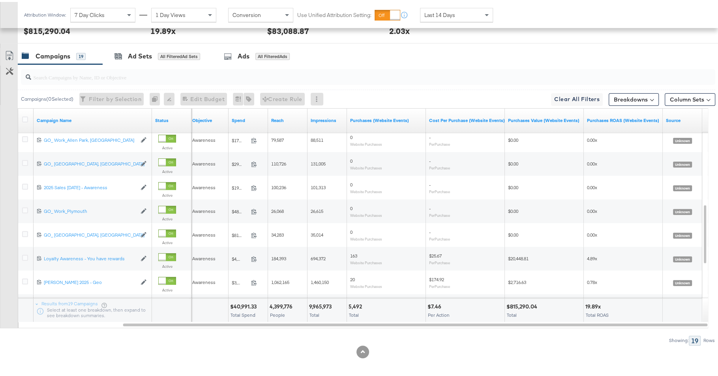 Image resolution: width=718 pixels, height=376 pixels. Describe the element at coordinates (240, 185) in the screenshot. I see `span: $197.59` at that location.